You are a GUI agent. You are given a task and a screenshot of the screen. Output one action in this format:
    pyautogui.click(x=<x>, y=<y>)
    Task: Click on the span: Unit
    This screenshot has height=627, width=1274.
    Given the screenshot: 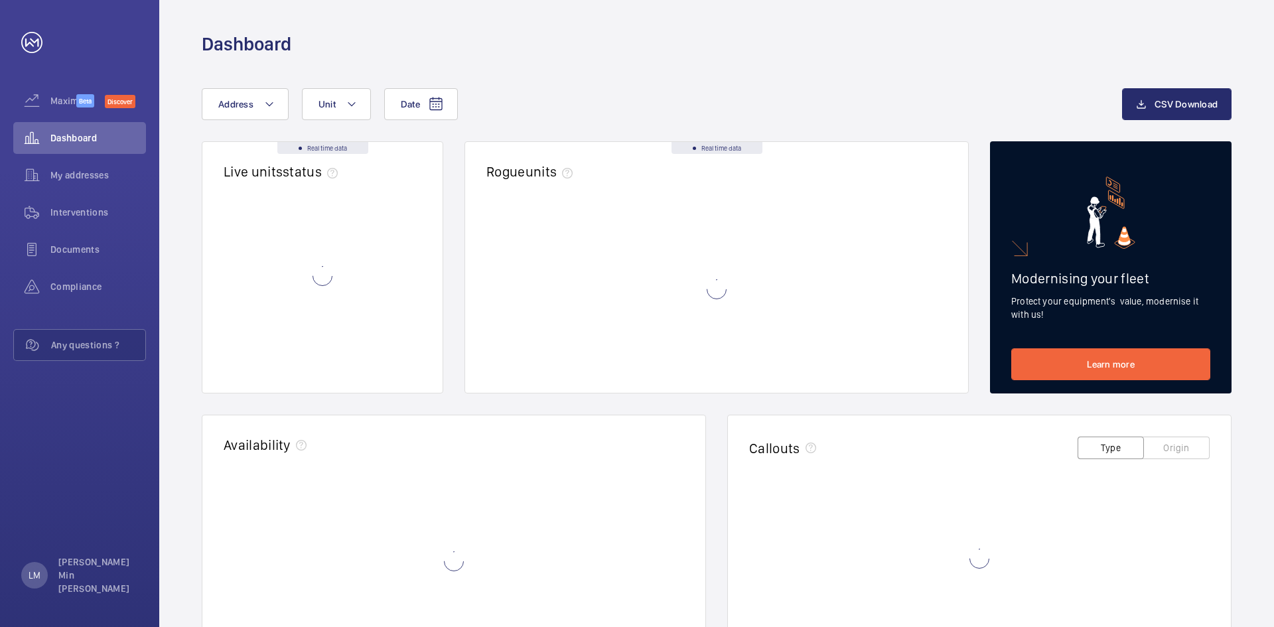 What is the action you would take?
    pyautogui.click(x=327, y=104)
    